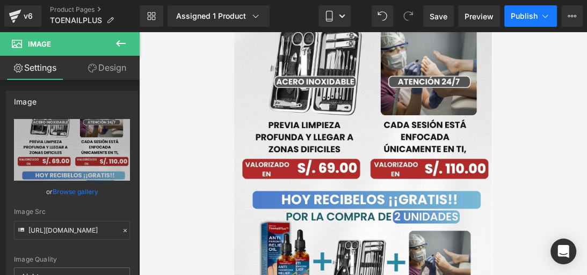 The height and width of the screenshot is (275, 587). Describe the element at coordinates (39, 44) in the screenshot. I see `span: Image` at that location.